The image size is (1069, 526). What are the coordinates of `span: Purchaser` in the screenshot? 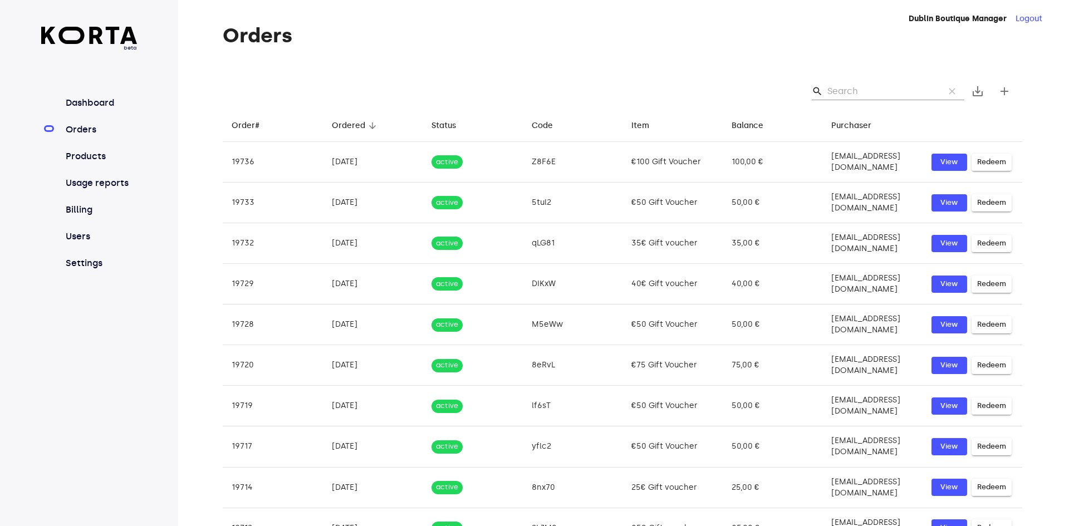 It's located at (859, 126).